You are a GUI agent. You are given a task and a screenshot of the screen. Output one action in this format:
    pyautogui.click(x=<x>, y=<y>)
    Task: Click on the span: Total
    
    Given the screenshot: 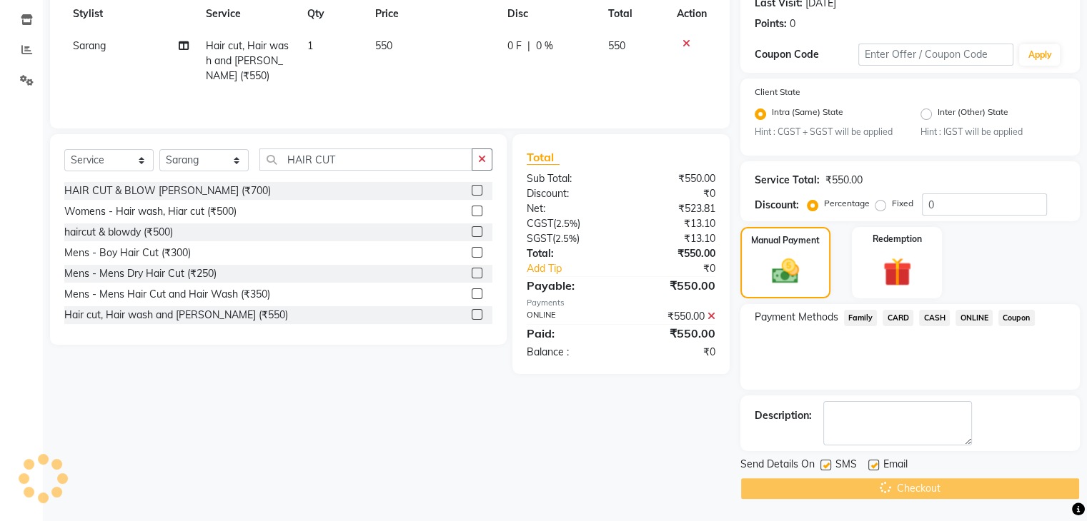 What is the action you would take?
    pyautogui.click(x=543, y=157)
    